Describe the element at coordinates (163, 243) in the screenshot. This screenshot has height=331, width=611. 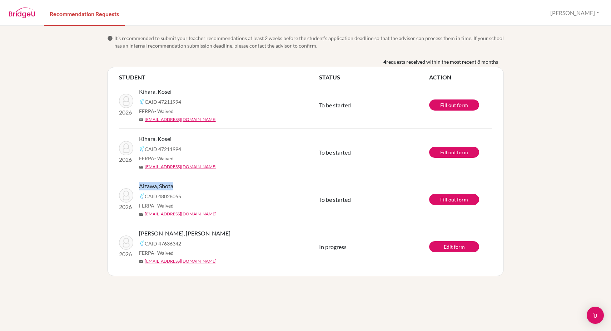
I see `span: CAID 47636342` at that location.